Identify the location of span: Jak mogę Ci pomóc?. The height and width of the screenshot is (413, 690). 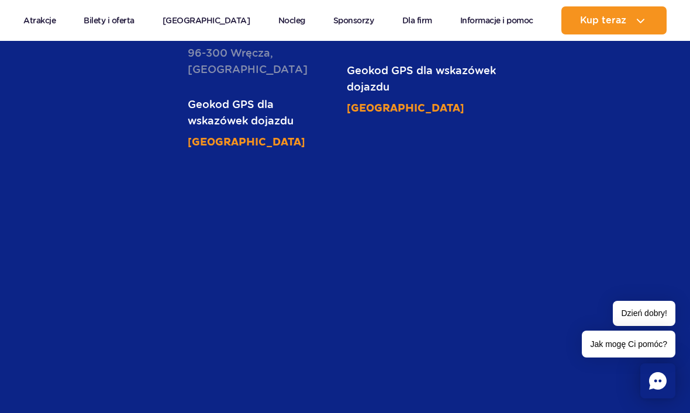
(628, 344).